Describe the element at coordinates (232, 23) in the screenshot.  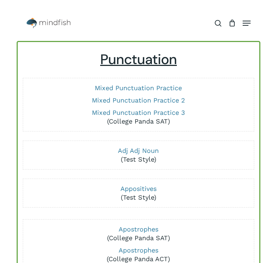
I see `a: Cart` at that location.